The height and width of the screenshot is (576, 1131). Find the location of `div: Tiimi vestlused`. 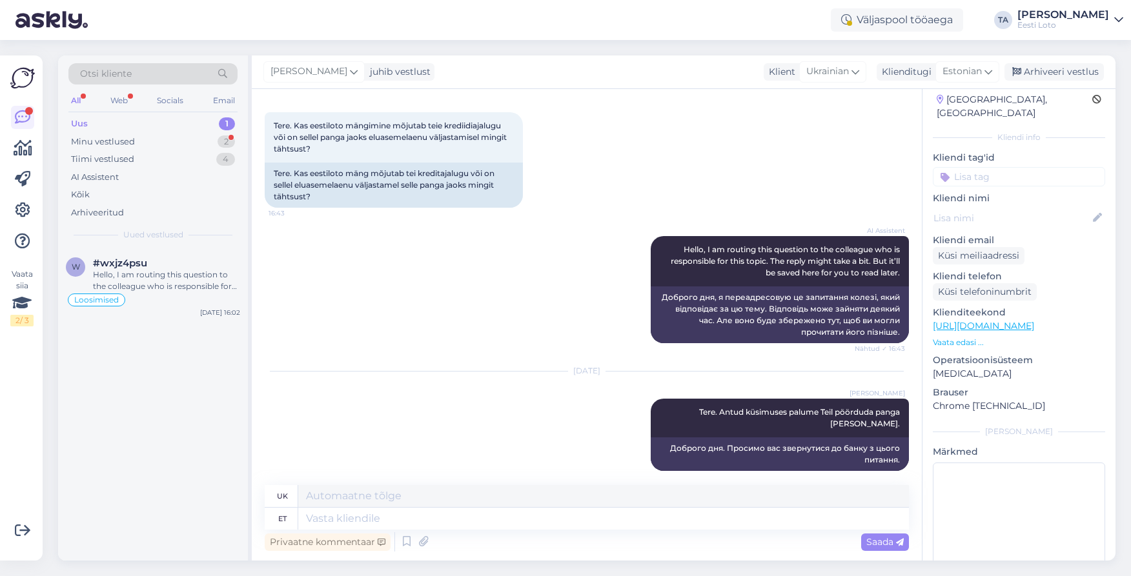

div: Tiimi vestlused is located at coordinates (103, 159).